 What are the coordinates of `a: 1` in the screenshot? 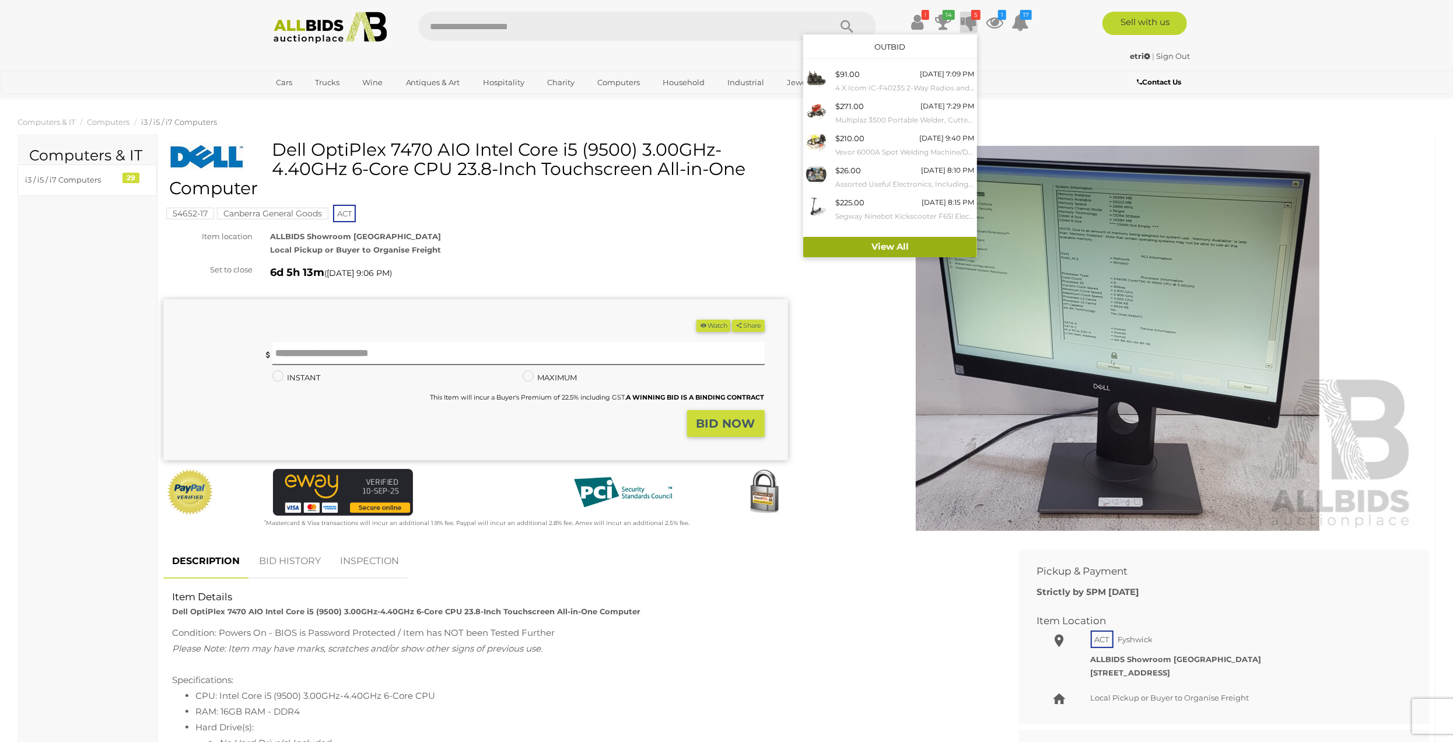 It's located at (994, 22).